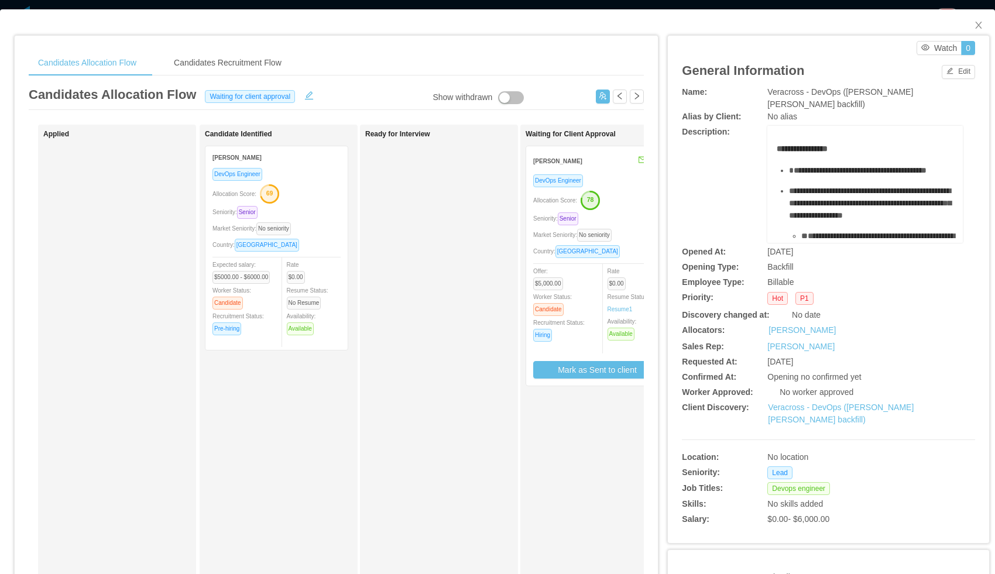  I want to click on span: P1, so click(804, 299).